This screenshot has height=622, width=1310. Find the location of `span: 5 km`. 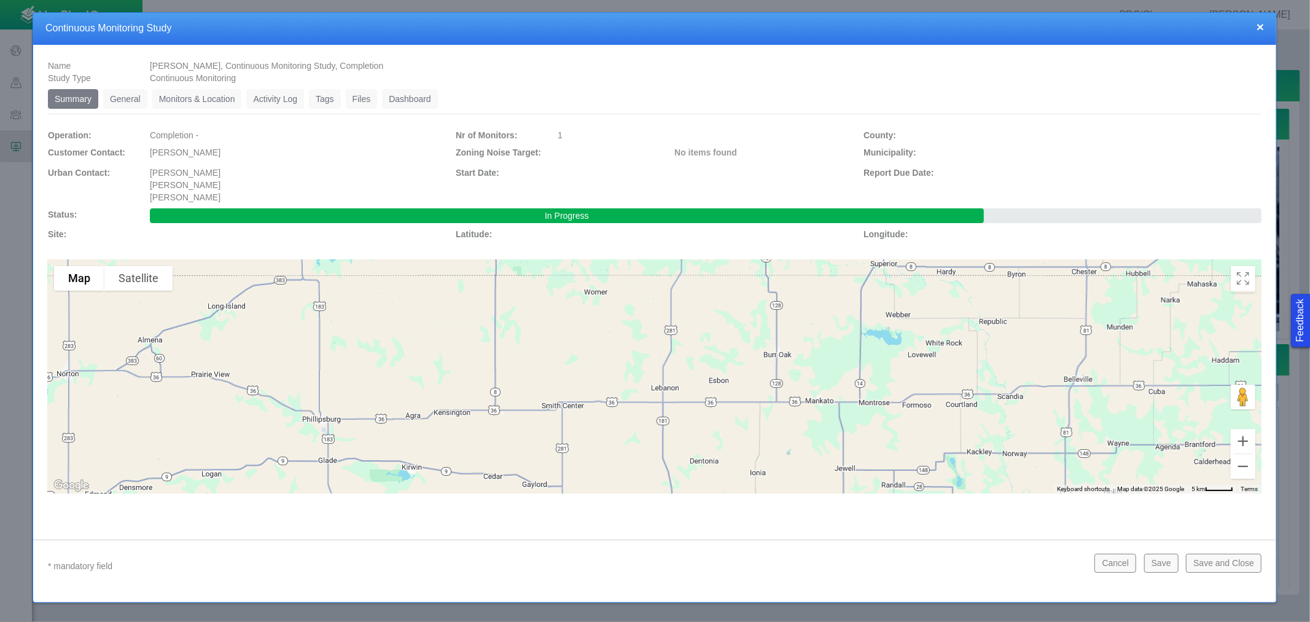

span: 5 km is located at coordinates (1199, 488).